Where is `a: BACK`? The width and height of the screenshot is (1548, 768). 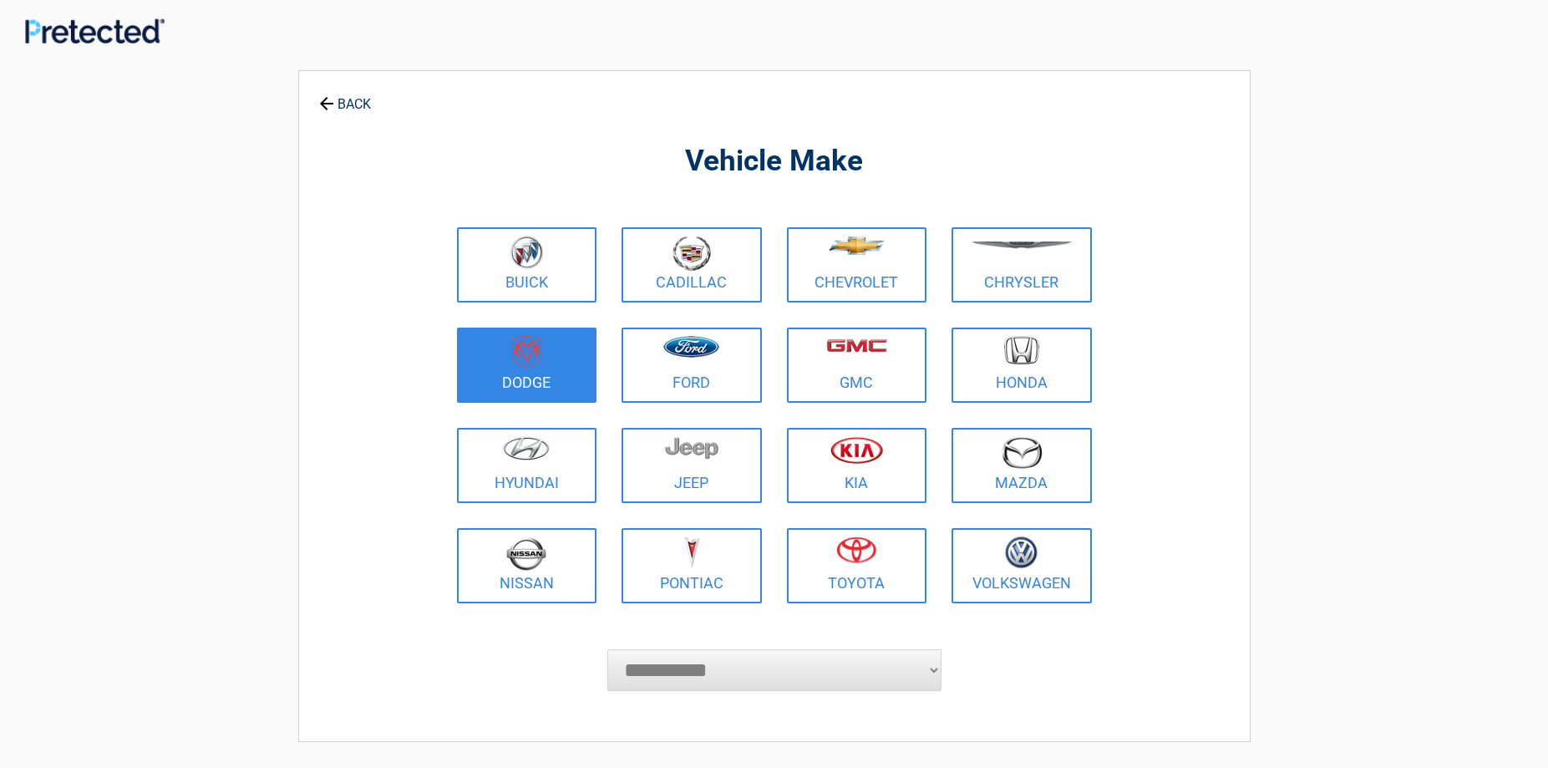 a: BACK is located at coordinates (345, 96).